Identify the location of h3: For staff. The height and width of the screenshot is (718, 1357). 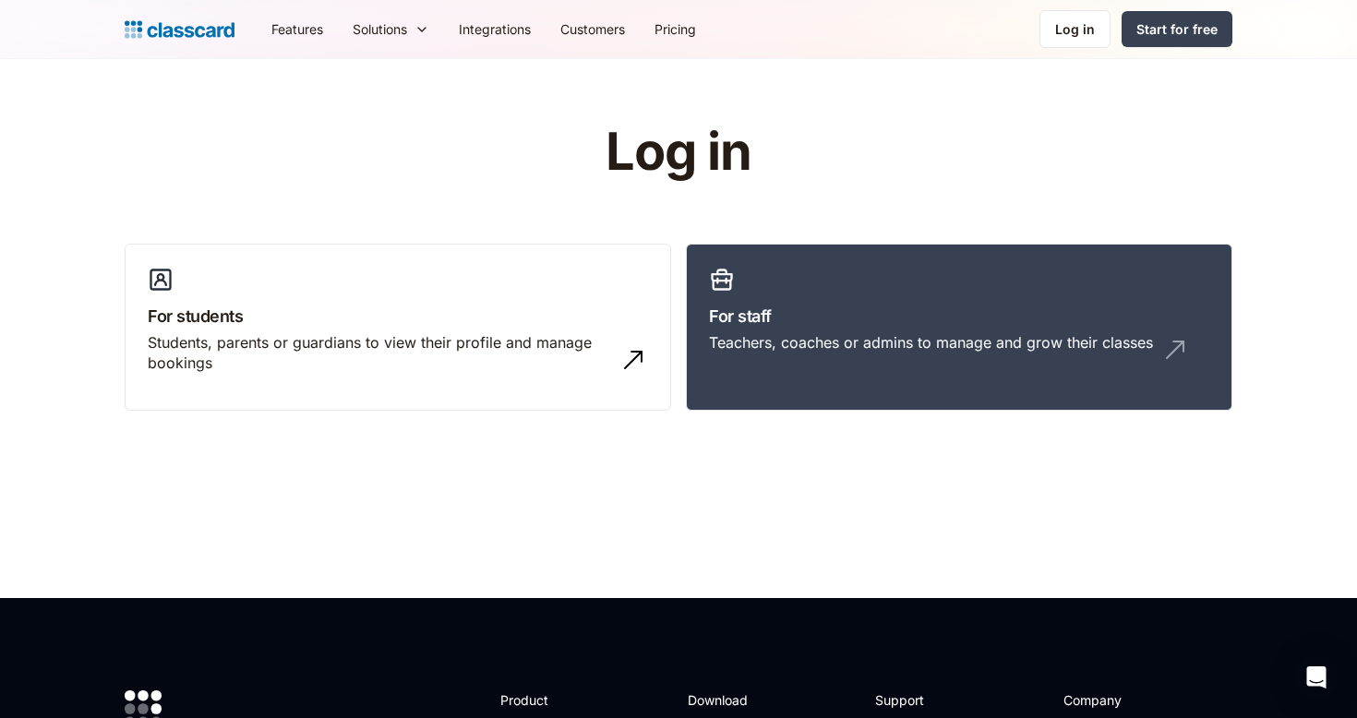
(959, 316).